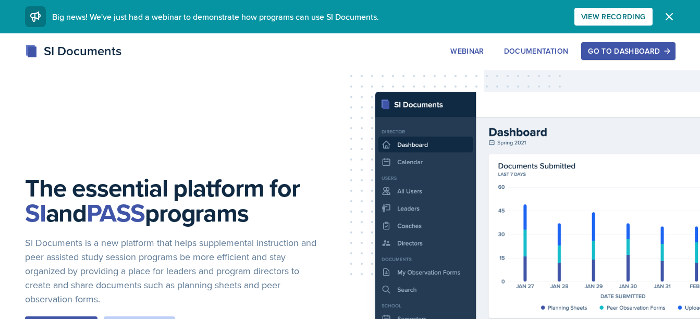 The height and width of the screenshot is (319, 700). What do you see at coordinates (537, 51) in the screenshot?
I see `button: Documentation` at bounding box center [537, 51].